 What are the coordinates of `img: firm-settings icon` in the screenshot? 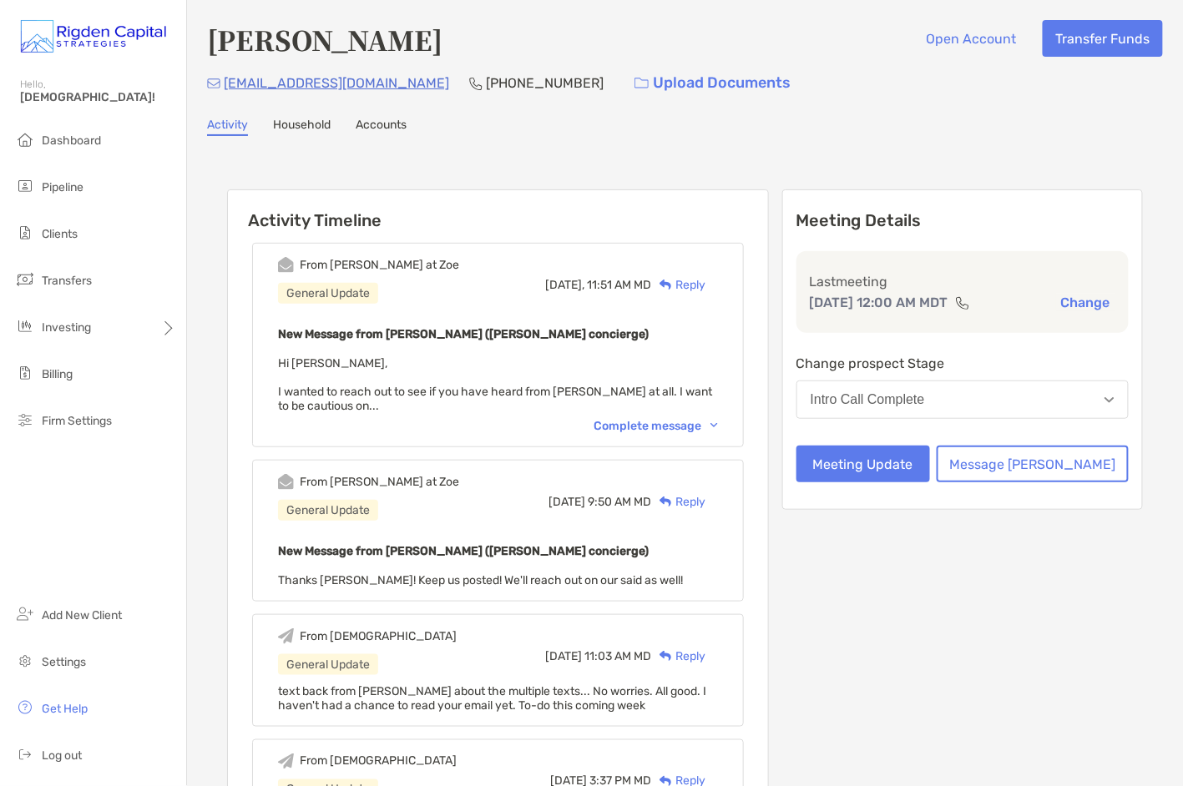 It's located at (25, 420).